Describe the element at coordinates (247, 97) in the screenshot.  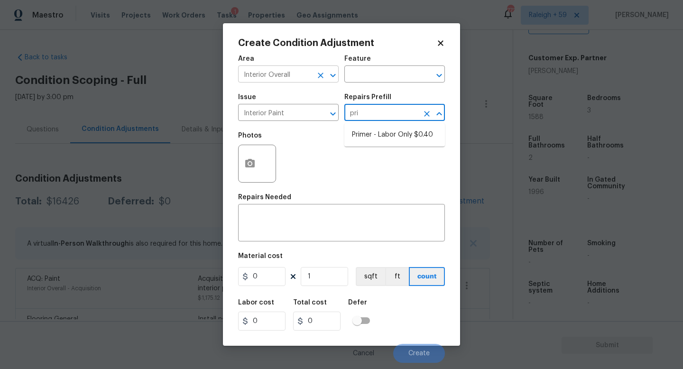
I see `h5: Issue` at that location.